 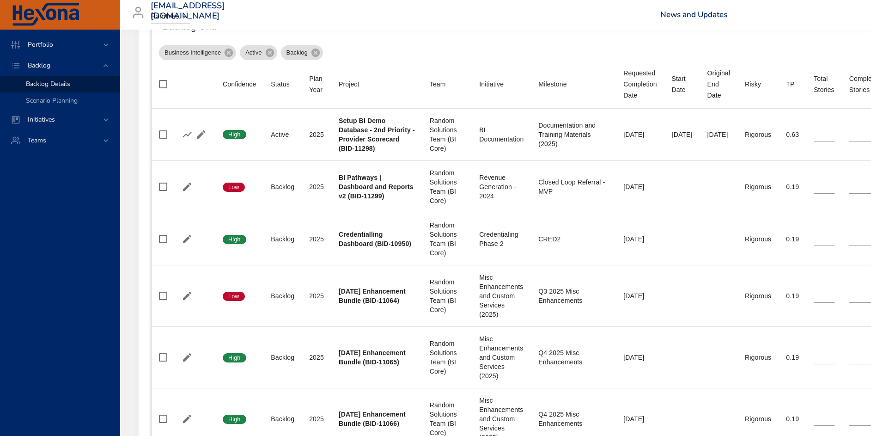 I want to click on span: TP, so click(x=793, y=84).